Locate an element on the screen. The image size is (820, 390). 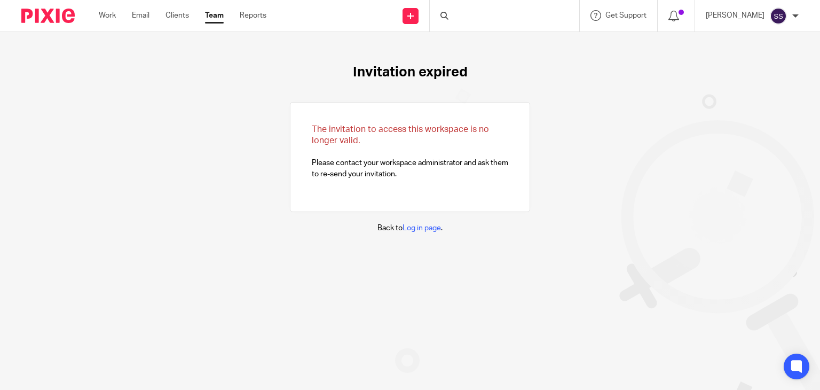
span: The invitation to access this workspace is no longer valid. is located at coordinates (400, 134).